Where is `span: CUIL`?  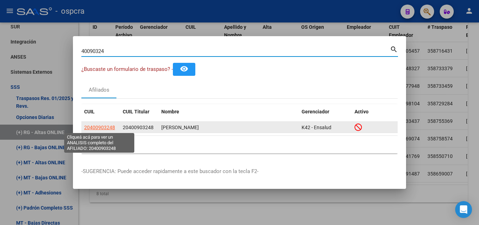 span: CUIL is located at coordinates (90, 112).